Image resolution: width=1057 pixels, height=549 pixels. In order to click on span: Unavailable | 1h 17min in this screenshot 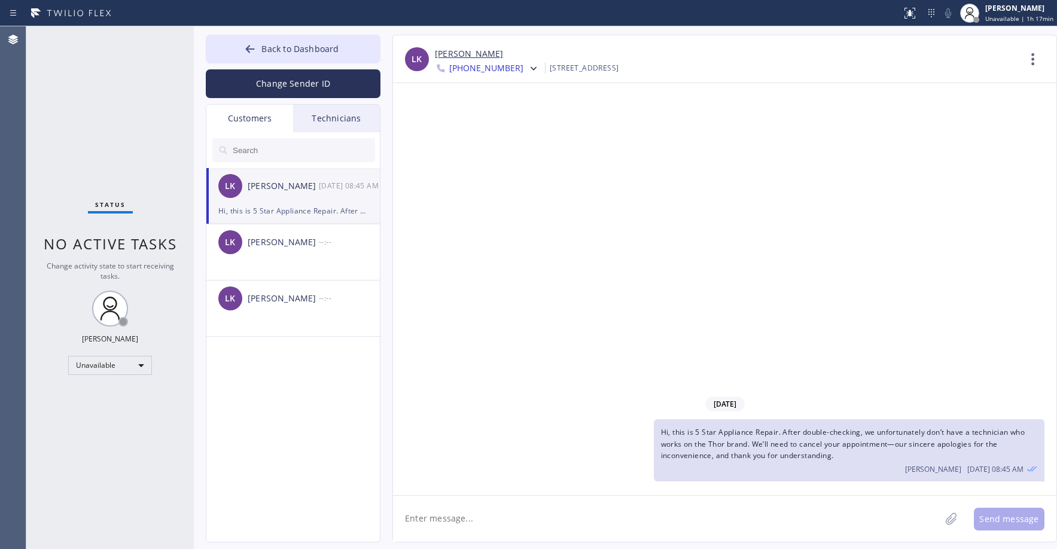, I will do `click(1020, 19)`.